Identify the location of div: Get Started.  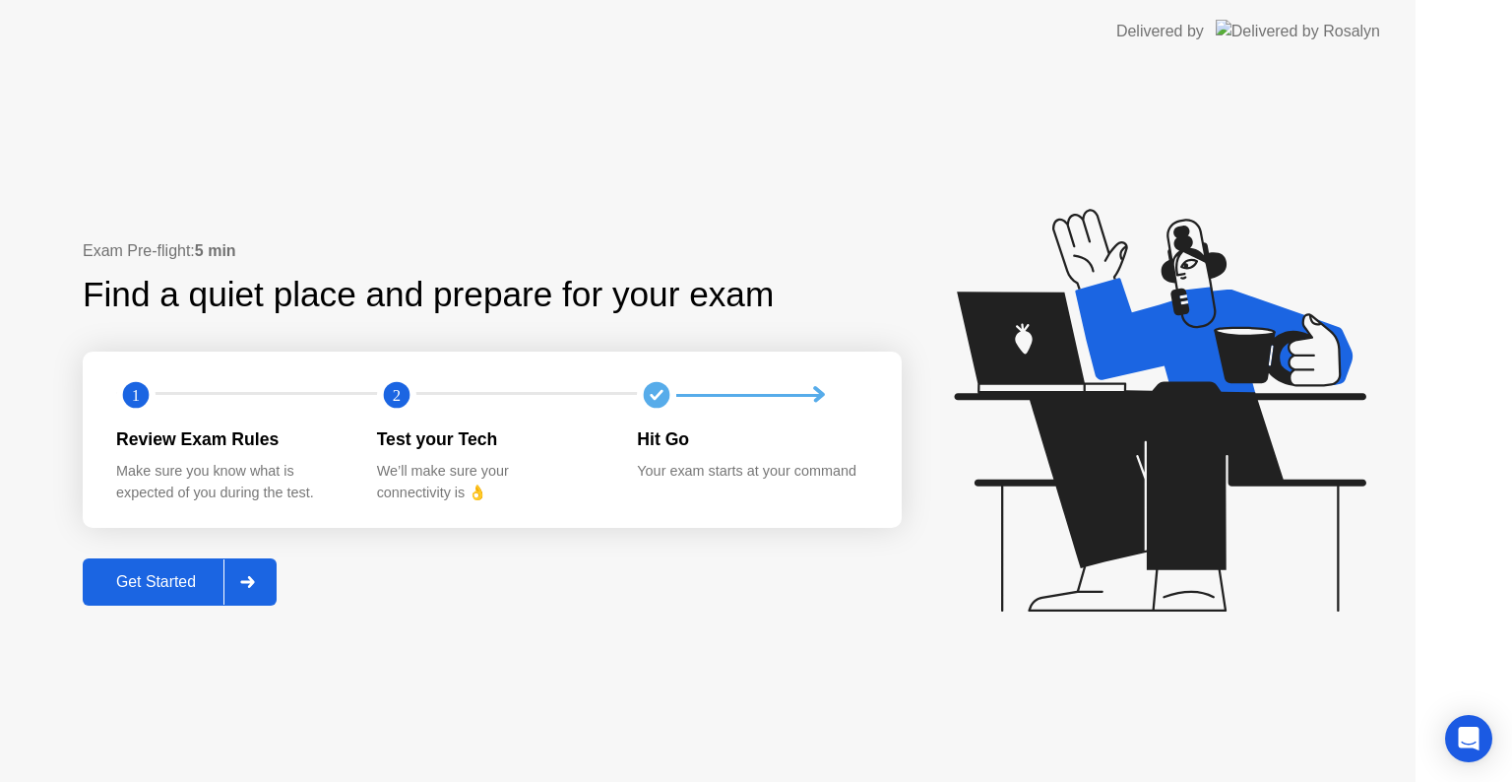
(156, 582).